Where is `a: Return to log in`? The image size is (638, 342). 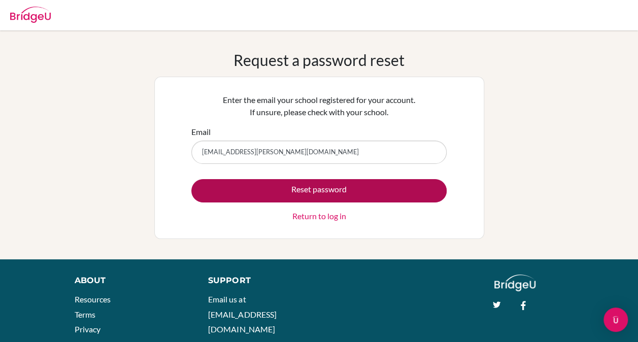 a: Return to log in is located at coordinates (319, 216).